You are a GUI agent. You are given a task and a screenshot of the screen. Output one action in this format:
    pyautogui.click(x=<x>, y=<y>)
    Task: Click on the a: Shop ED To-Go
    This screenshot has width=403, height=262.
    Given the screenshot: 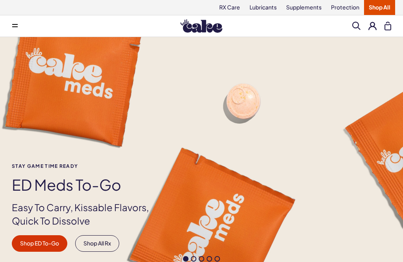 What is the action you would take?
    pyautogui.click(x=39, y=243)
    